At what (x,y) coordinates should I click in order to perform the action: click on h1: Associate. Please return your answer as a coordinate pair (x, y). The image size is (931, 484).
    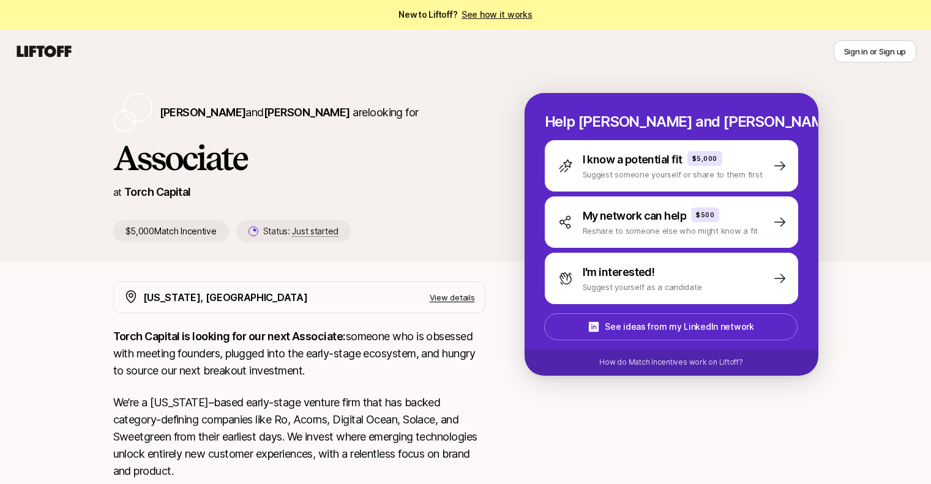
    Looking at the image, I should click on (299, 158).